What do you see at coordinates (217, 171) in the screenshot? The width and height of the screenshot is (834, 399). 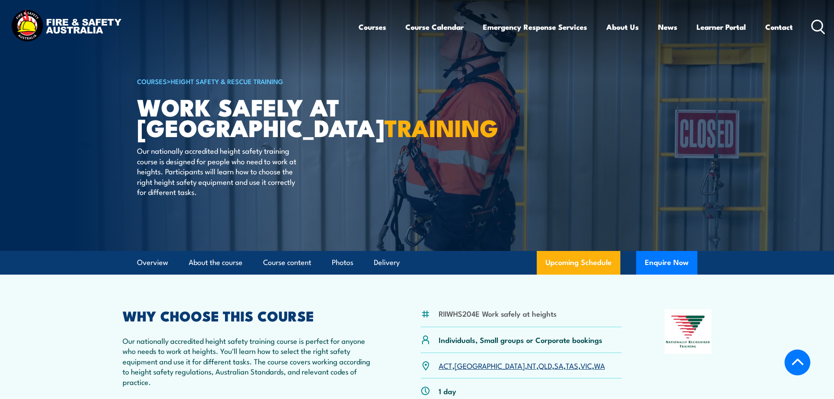 I see `p: Our nationally accredited height safety training course is designed for people who need to work a...` at bounding box center [217, 171].